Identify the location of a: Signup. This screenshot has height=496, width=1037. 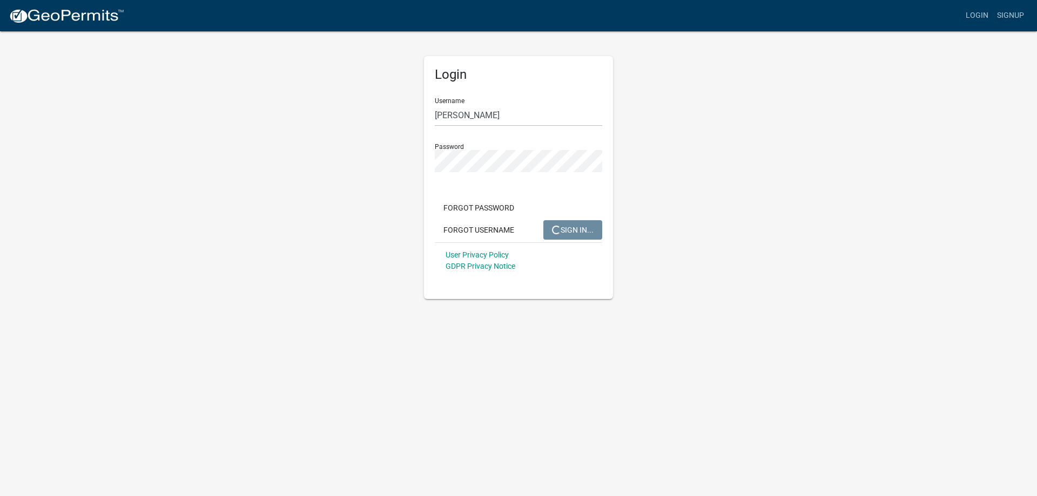
(1011, 16).